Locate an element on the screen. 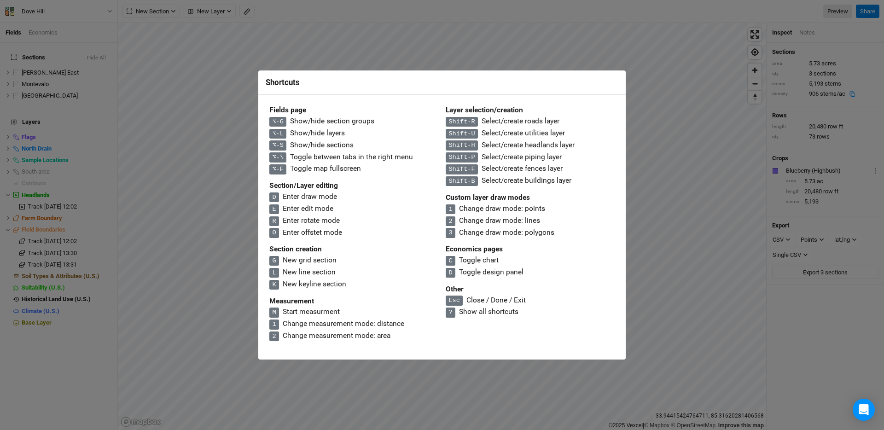 This screenshot has height=430, width=884. kbd: ⌥-S is located at coordinates (278, 145).